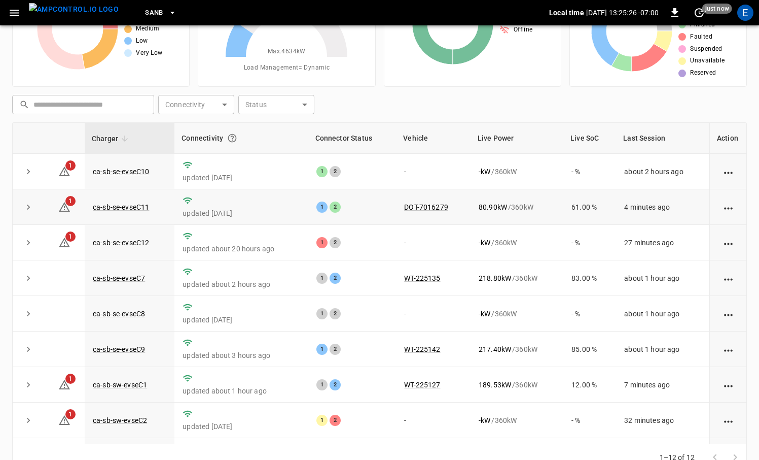 The width and height of the screenshot is (759, 460). Describe the element at coordinates (663, 420) in the screenshot. I see `td: 32 minutes ago` at that location.